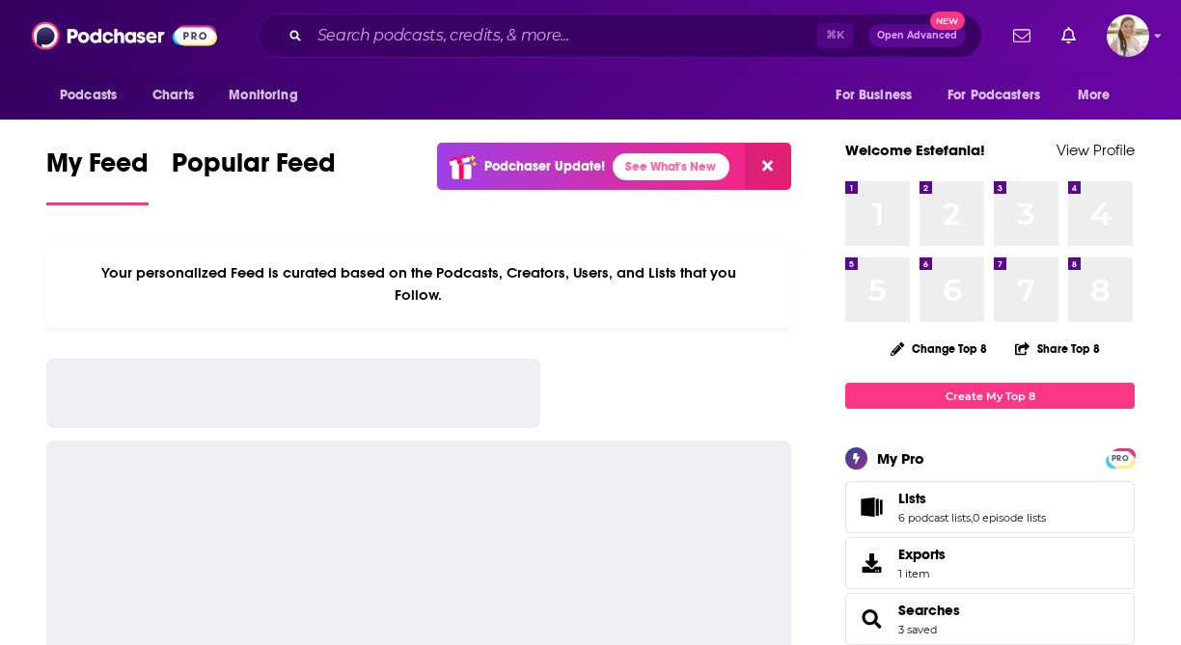 Image resolution: width=1181 pixels, height=645 pixels. Describe the element at coordinates (873, 96) in the screenshot. I see `span: For Business` at that location.